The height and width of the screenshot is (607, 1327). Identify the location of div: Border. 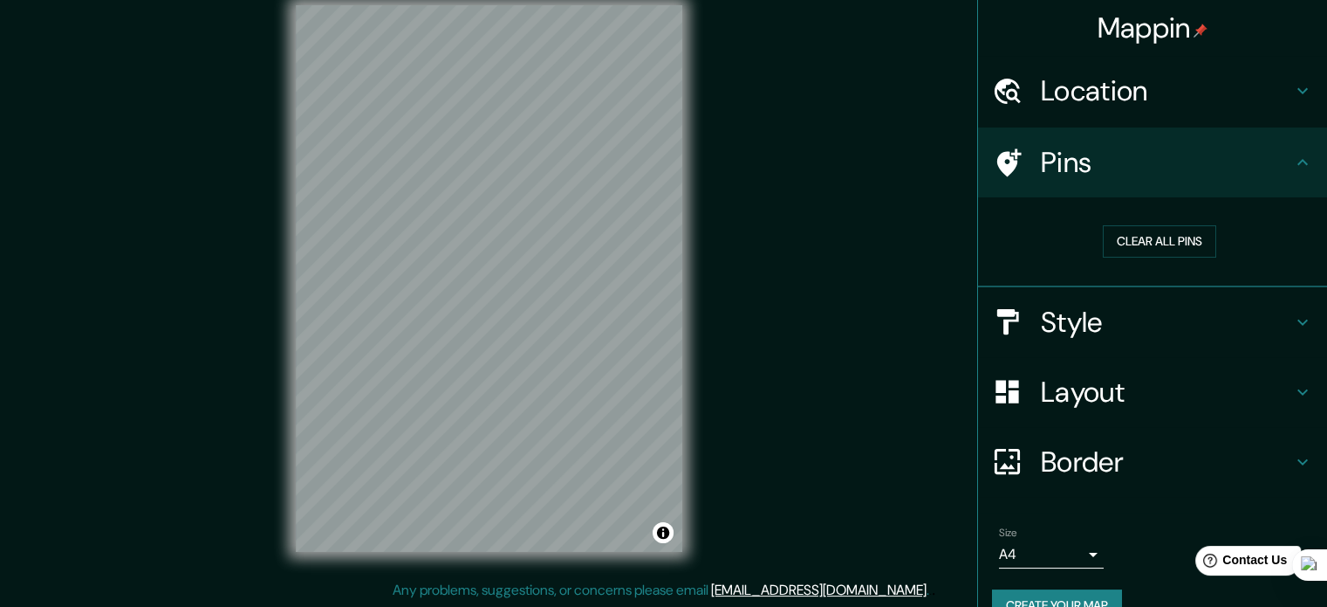
(1153, 462).